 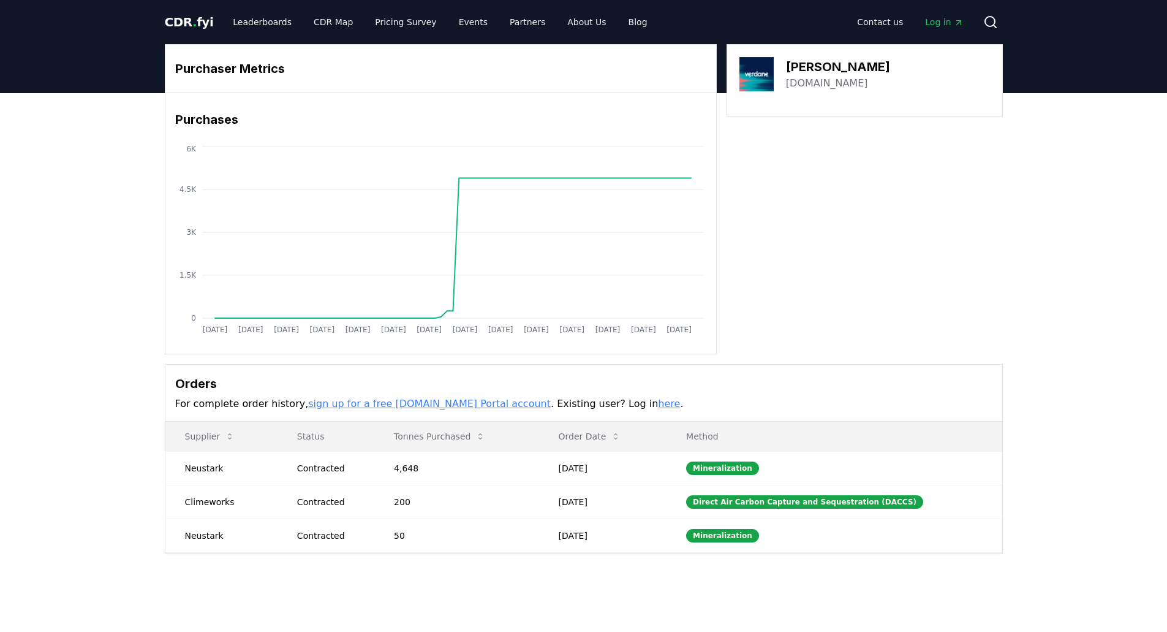 What do you see at coordinates (804, 502) in the screenshot?
I see `div: Direct Air Carbon Capture and Sequestration (DACCS)` at bounding box center [804, 502].